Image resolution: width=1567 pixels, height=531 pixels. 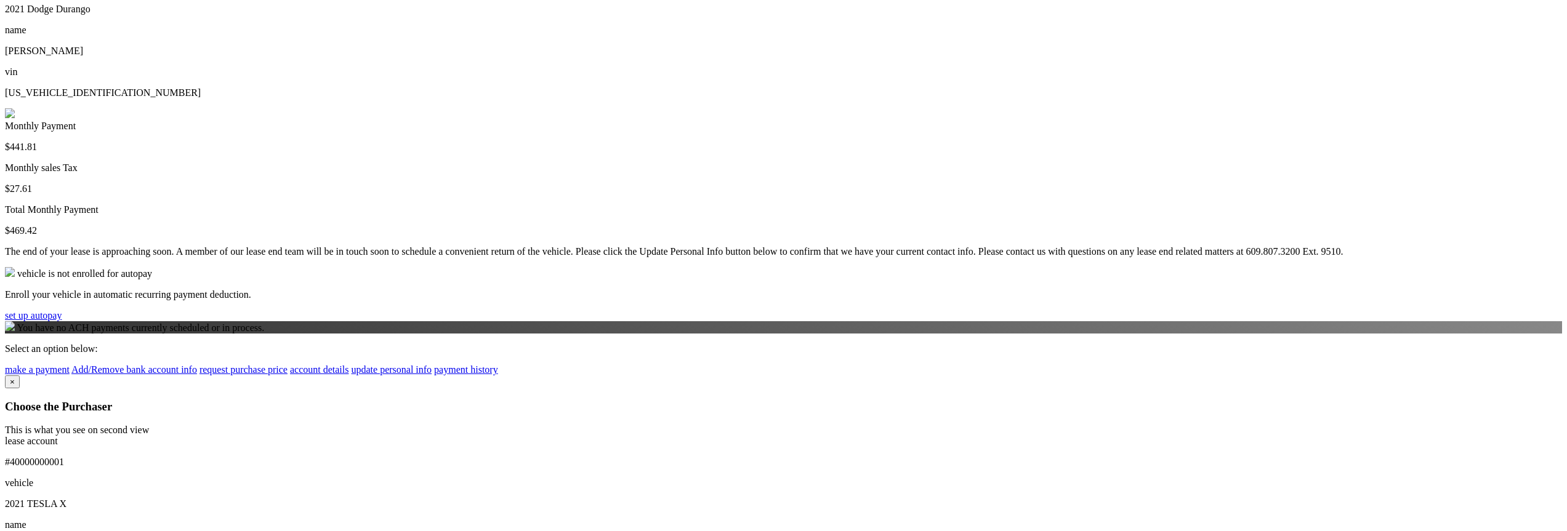 I want to click on img: accordion-rest.svg, so click(x=10, y=113).